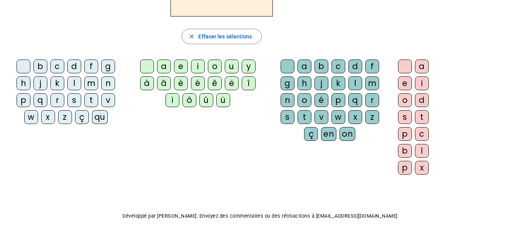 The width and height of the screenshot is (520, 233). What do you see at coordinates (225, 37) in the screenshot?
I see `span: Effacer les sélections` at bounding box center [225, 37].